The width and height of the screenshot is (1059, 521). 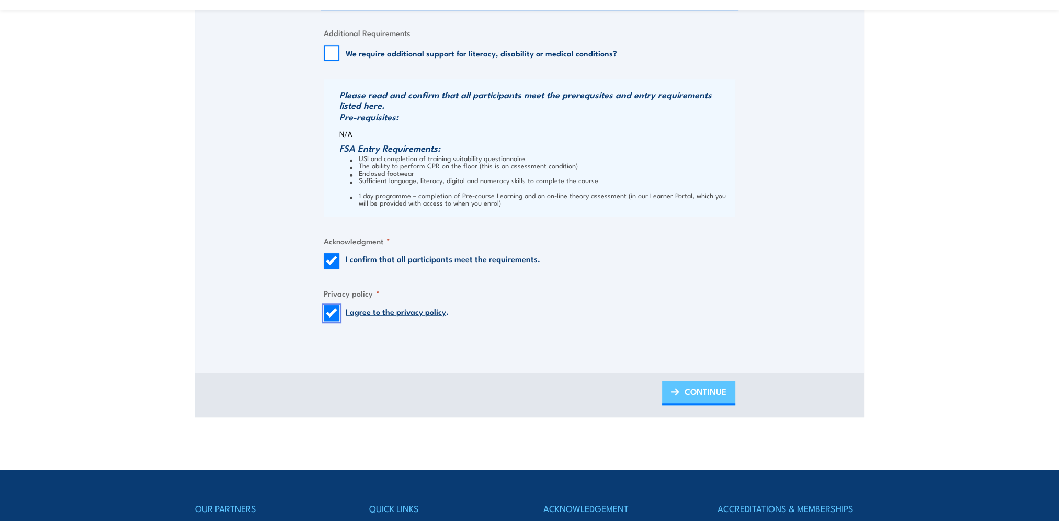 What do you see at coordinates (536, 133) in the screenshot?
I see `p: N/A` at bounding box center [536, 133].